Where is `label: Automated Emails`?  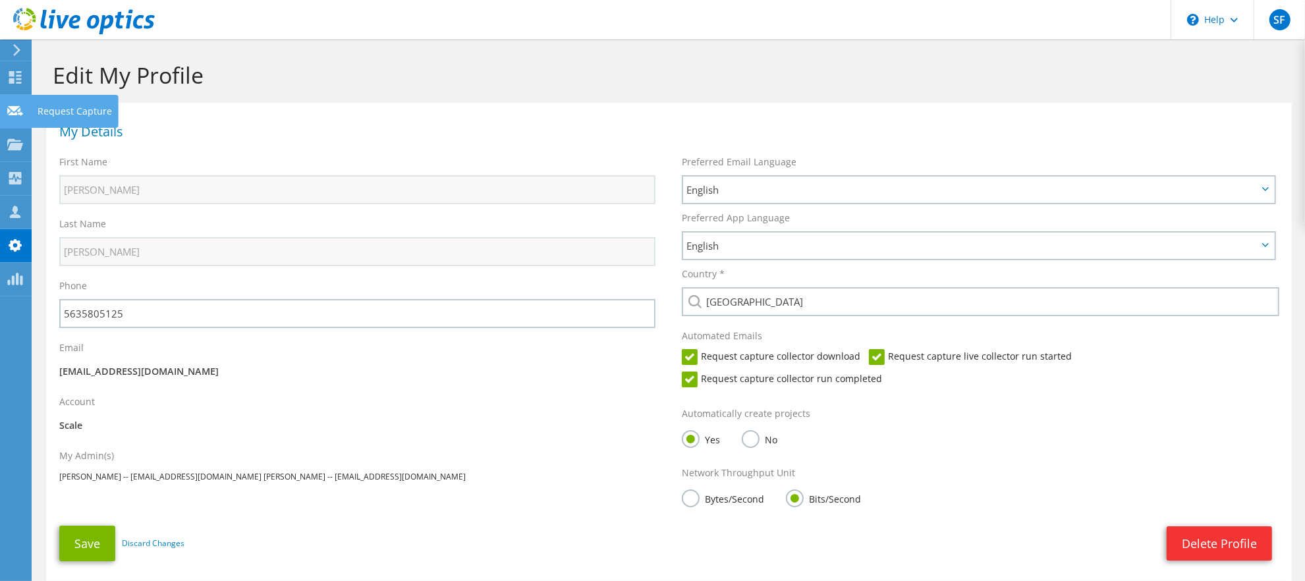
label: Automated Emails is located at coordinates (722, 336).